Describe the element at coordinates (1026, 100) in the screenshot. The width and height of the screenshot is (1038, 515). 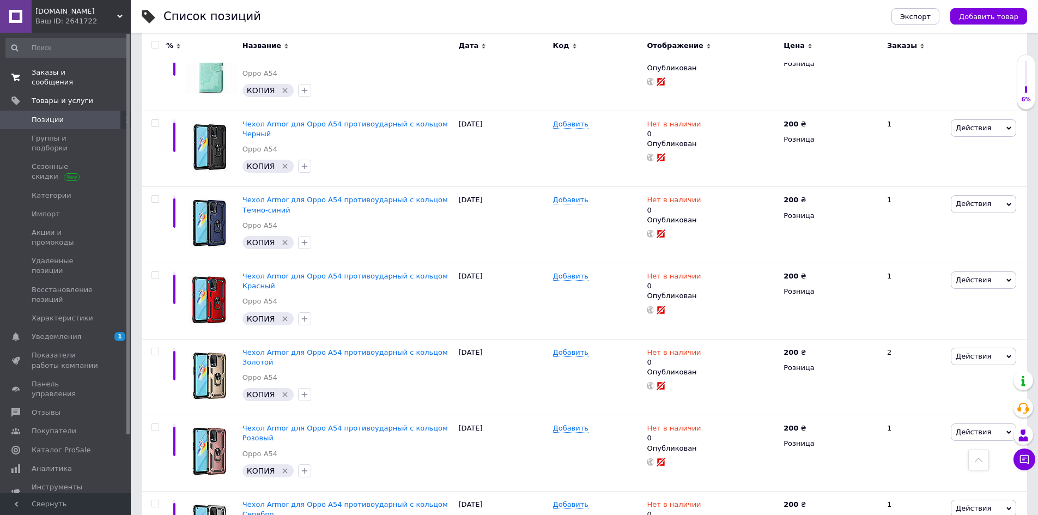
I see `div: 6%` at that location.